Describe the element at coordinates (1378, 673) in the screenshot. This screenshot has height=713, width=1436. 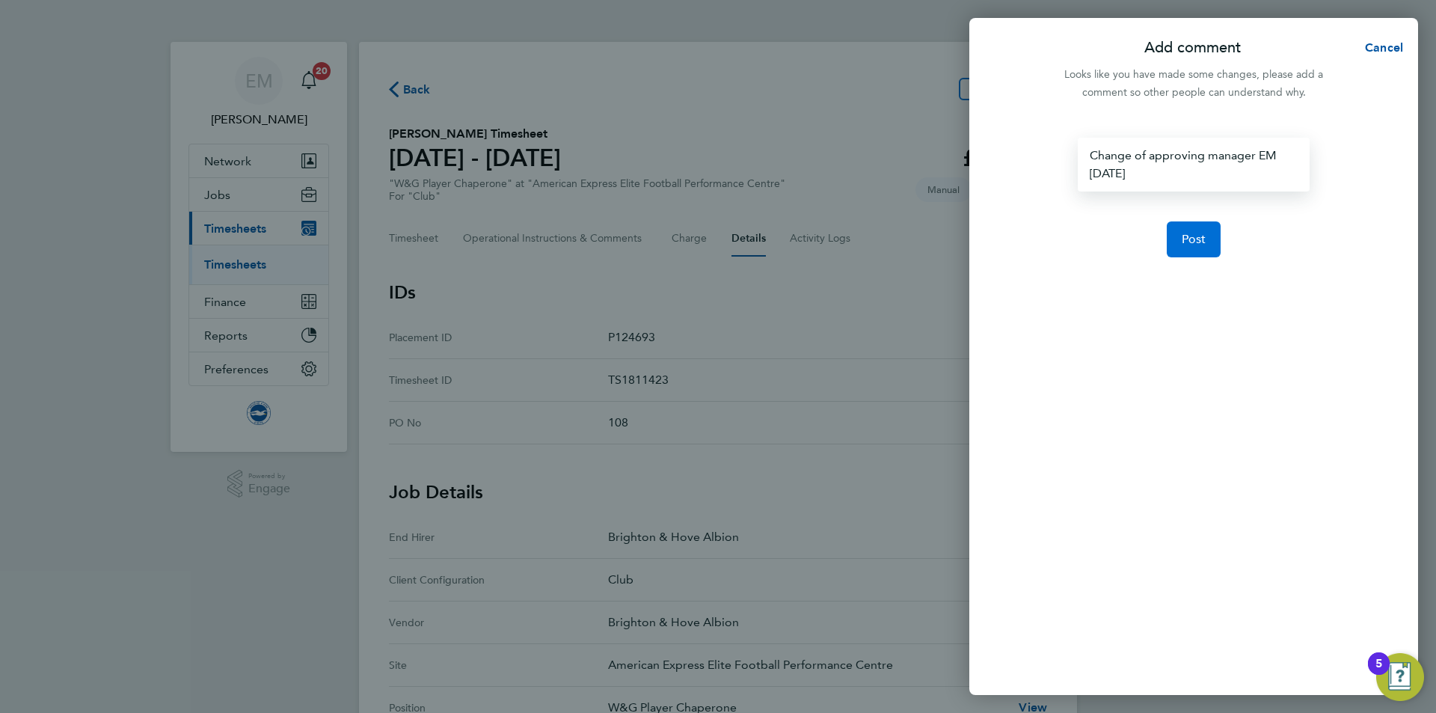
I see `div: 5` at that location.